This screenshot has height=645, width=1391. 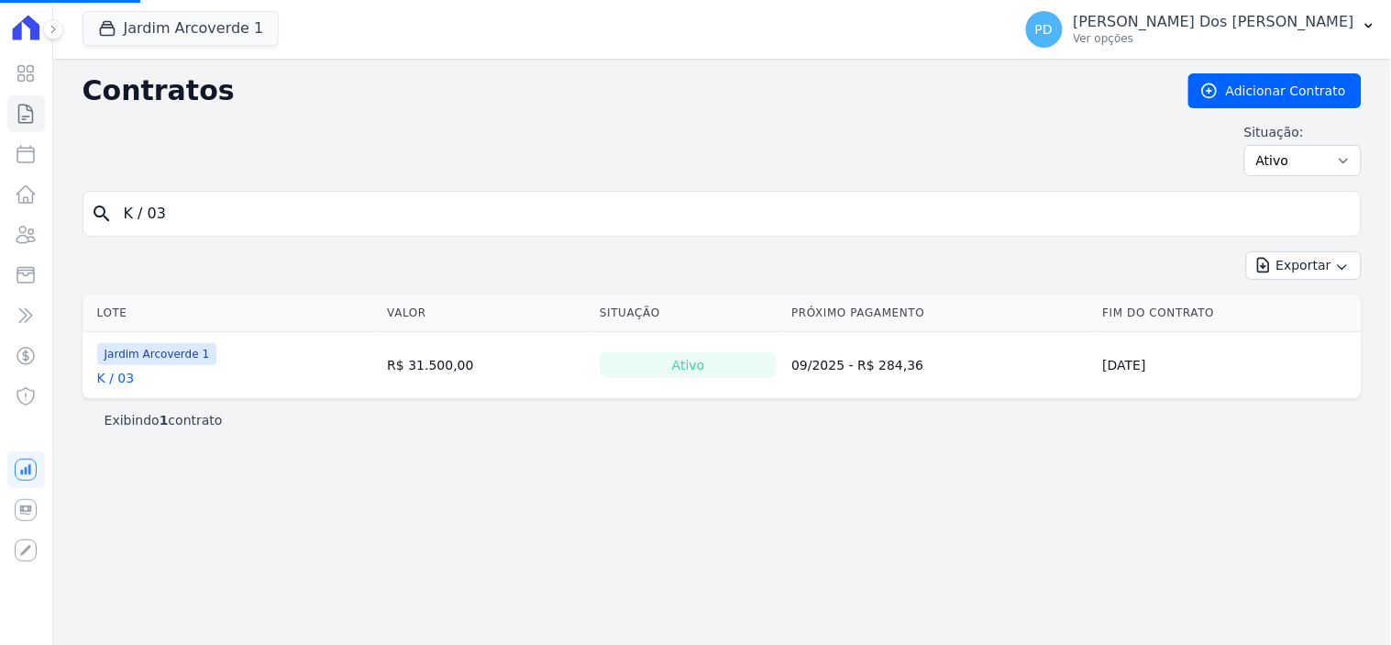 I want to click on div: Ativo, so click(x=688, y=365).